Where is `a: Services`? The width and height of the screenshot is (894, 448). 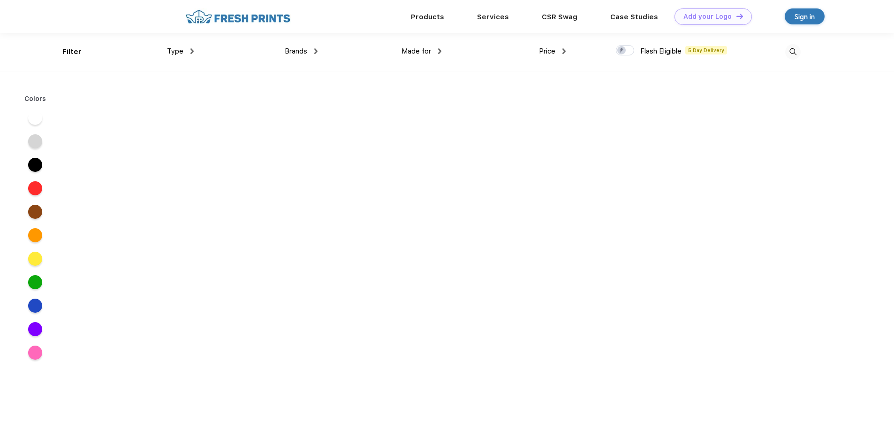 a: Services is located at coordinates (493, 17).